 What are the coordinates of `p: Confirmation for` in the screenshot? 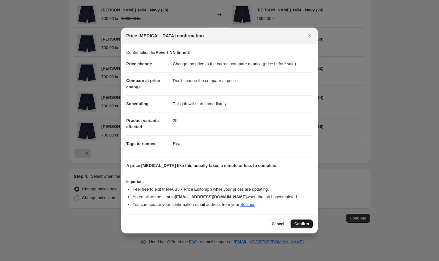 It's located at (219, 53).